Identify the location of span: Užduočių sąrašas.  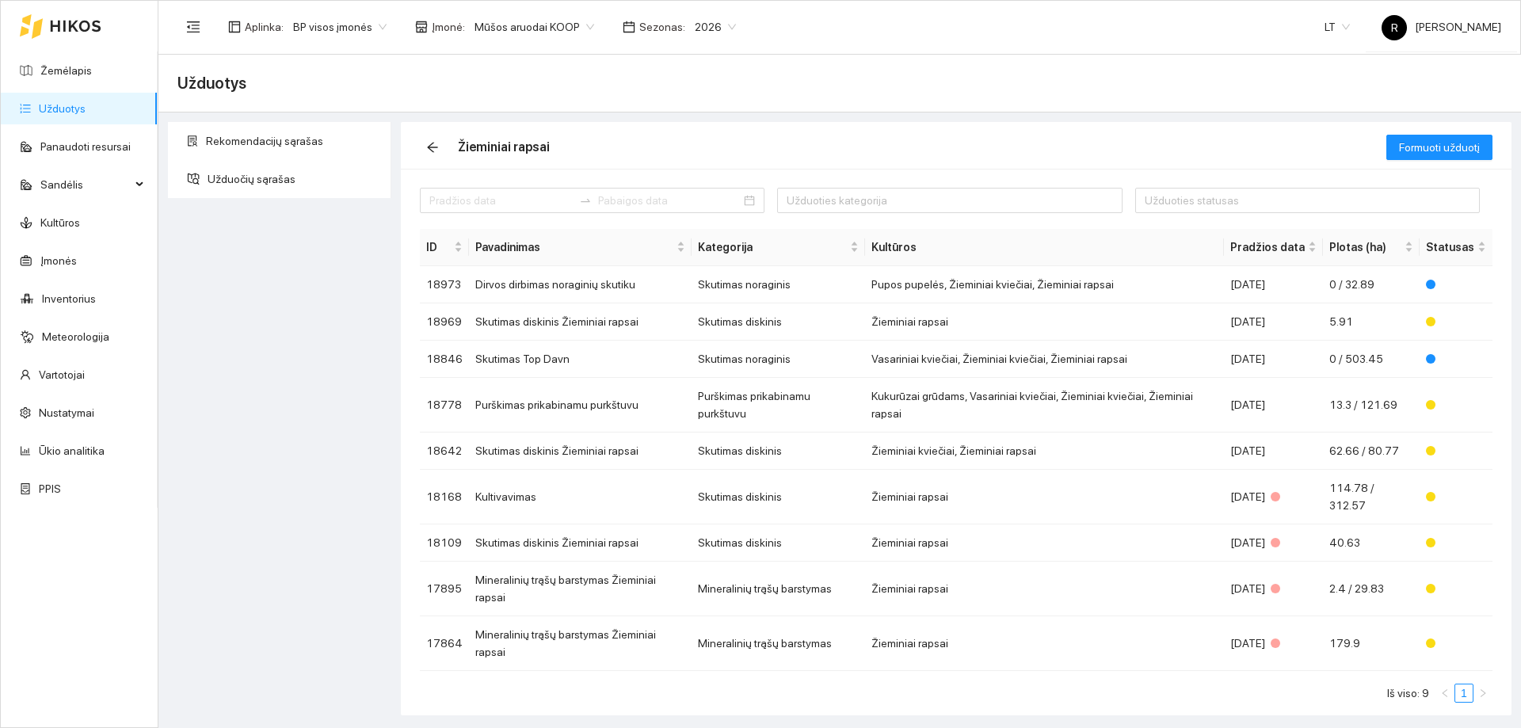
(293, 179).